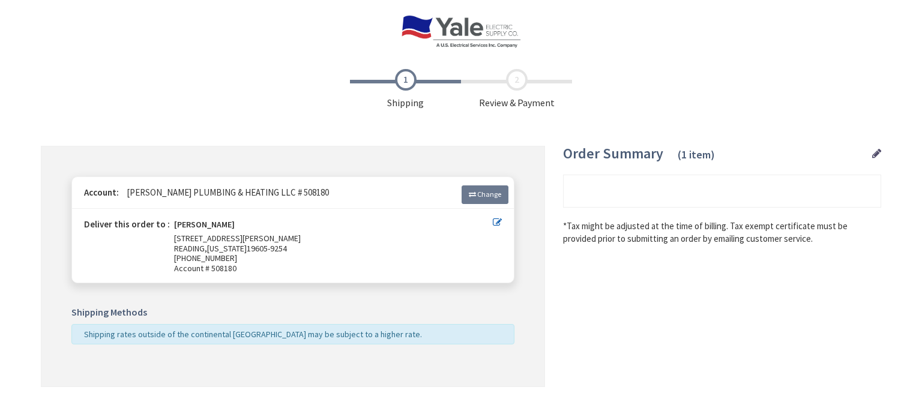  Describe the element at coordinates (613, 153) in the screenshot. I see `span: Order Summary` at that location.